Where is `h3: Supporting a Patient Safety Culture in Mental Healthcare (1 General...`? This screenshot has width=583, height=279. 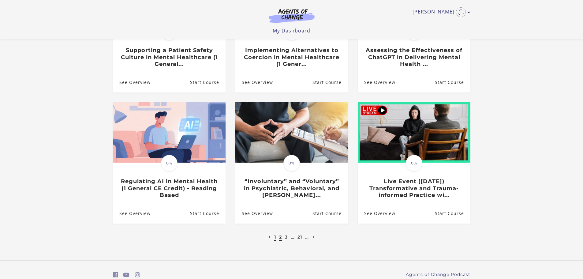 h3: Supporting a Patient Safety Culture in Mental Healthcare (1 General... is located at coordinates (169, 57).